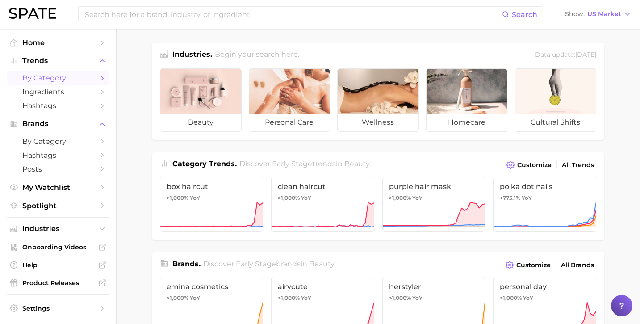 Image resolution: width=640 pixels, height=324 pixels. Describe the element at coordinates (58, 91) in the screenshot. I see `a: Ingredients` at that location.